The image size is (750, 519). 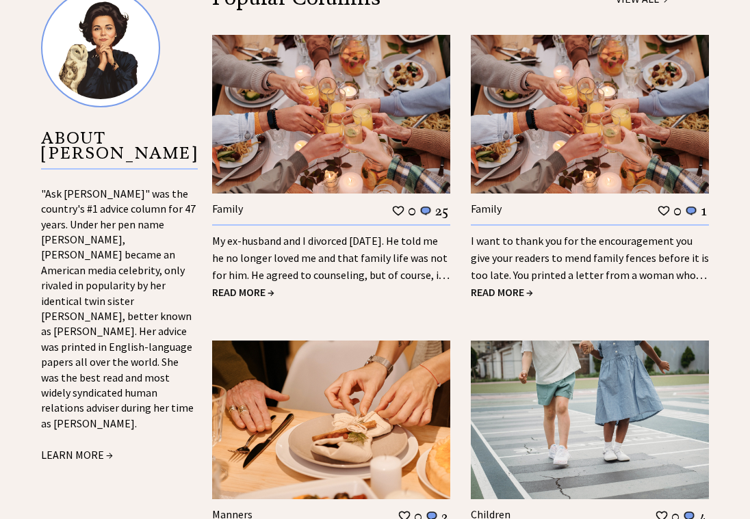 What do you see at coordinates (331, 420) in the screenshot?
I see `img: manners.jpg` at bounding box center [331, 420].